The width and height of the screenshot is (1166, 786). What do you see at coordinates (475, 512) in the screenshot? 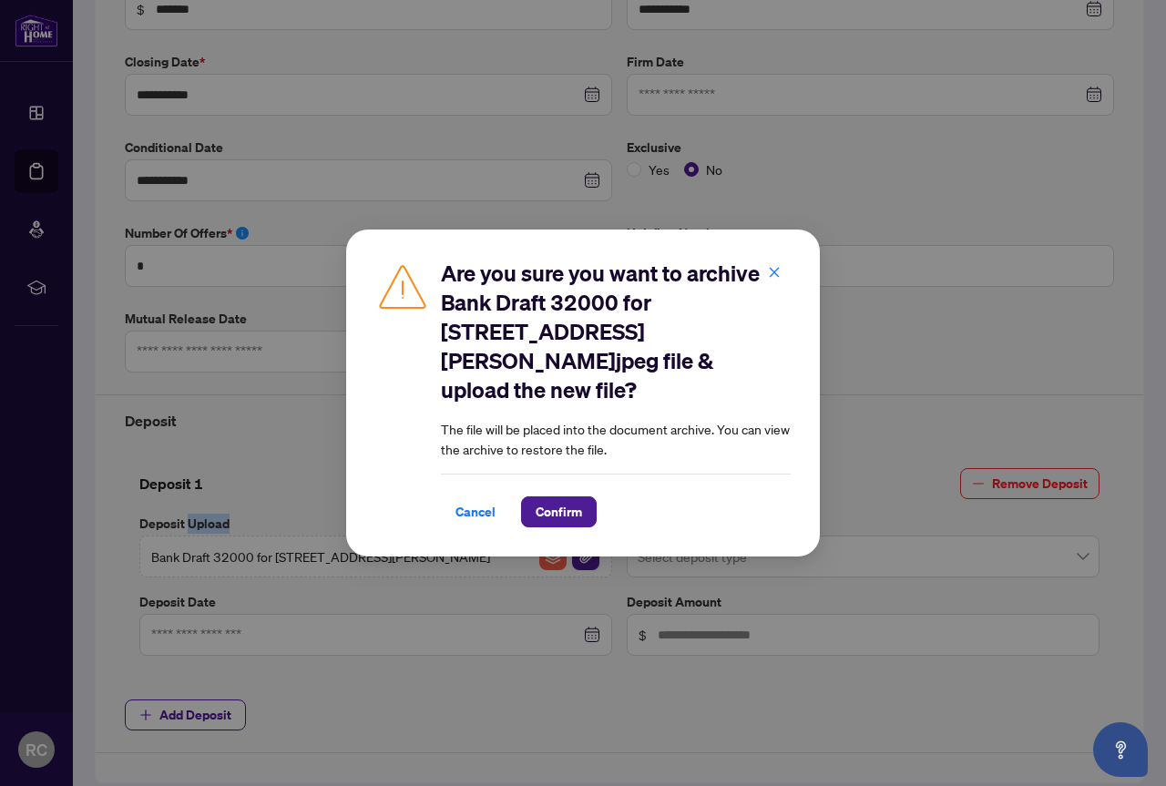
I see `span: Cancel` at bounding box center [475, 512].